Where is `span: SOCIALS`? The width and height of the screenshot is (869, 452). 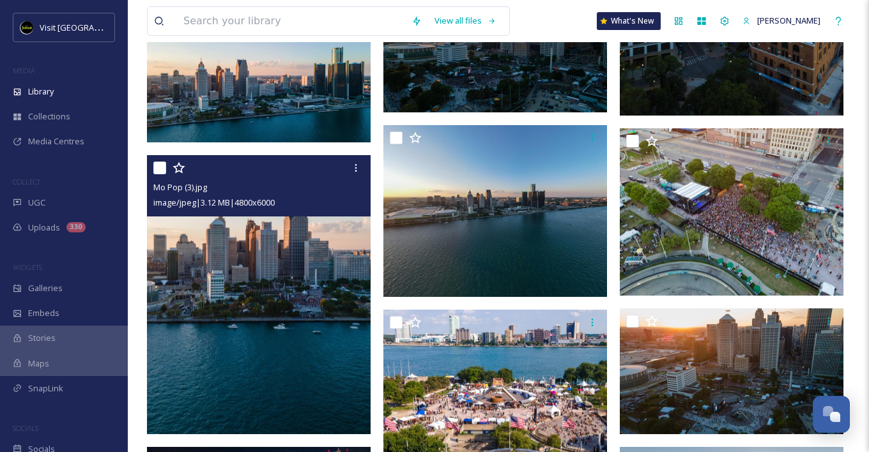 span: SOCIALS is located at coordinates (26, 428).